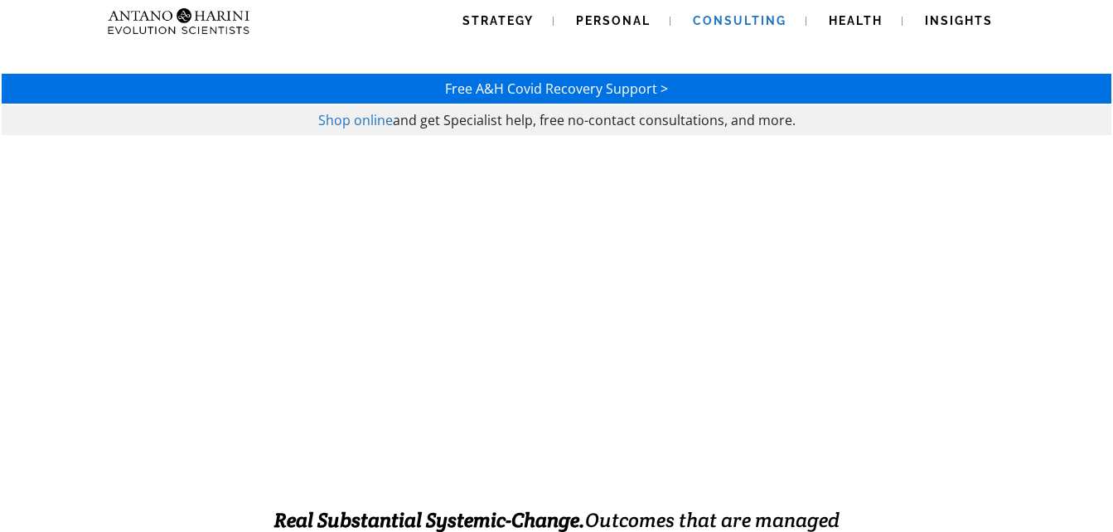 This screenshot has height=532, width=1113. What do you see at coordinates (556, 423) in the screenshot?
I see `strong: EXCELLENCE INSTALLATION. ENABLED.` at bounding box center [556, 423].